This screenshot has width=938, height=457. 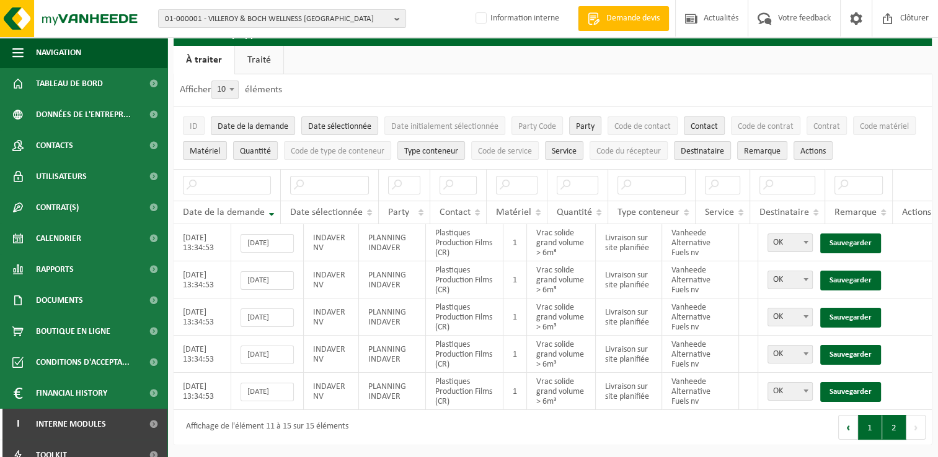 What do you see at coordinates (340, 126) in the screenshot?
I see `button: Date sélectionnéeDate sélectionnée: Activate to sort` at bounding box center [340, 126].